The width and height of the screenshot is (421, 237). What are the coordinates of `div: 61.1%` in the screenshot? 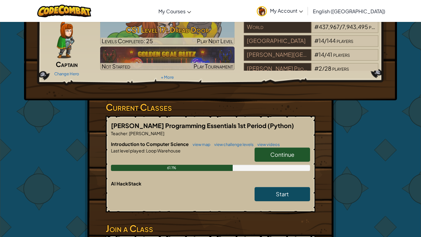 It's located at (172, 168).